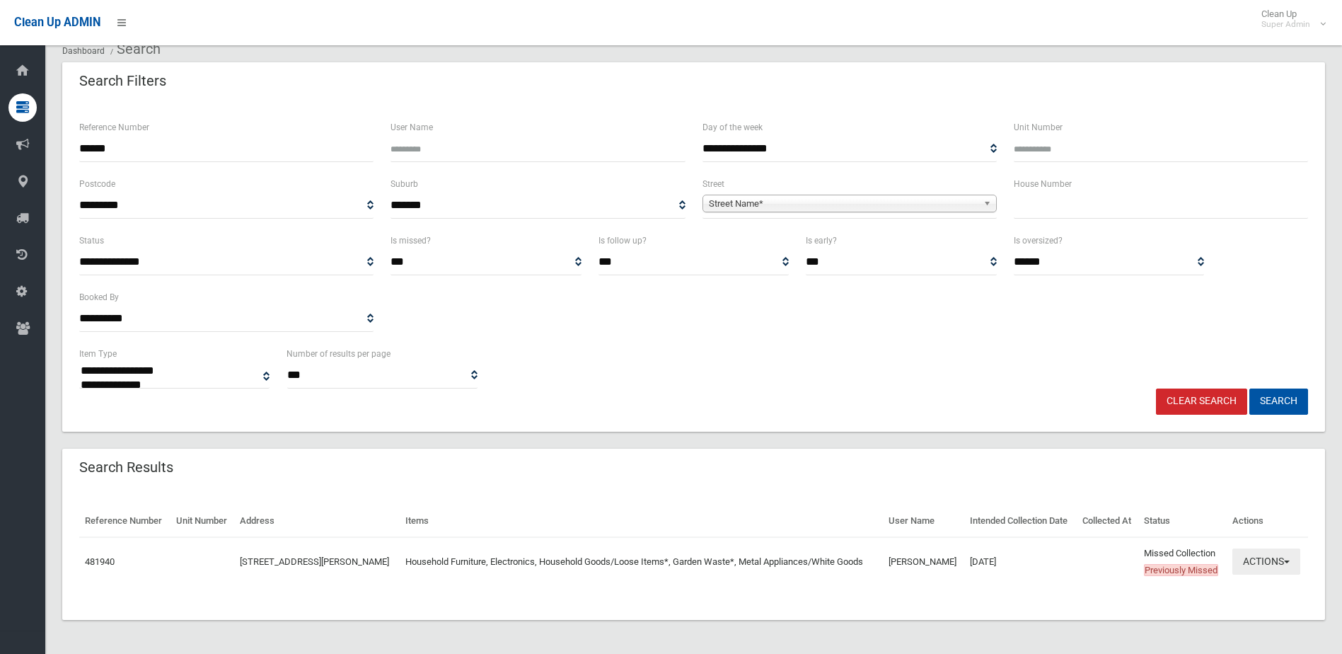  I want to click on label: Day of the week, so click(732, 127).